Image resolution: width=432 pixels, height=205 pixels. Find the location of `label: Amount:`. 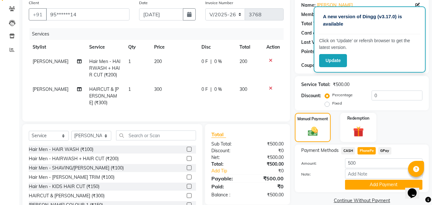

label: Amount: is located at coordinates (318, 164).